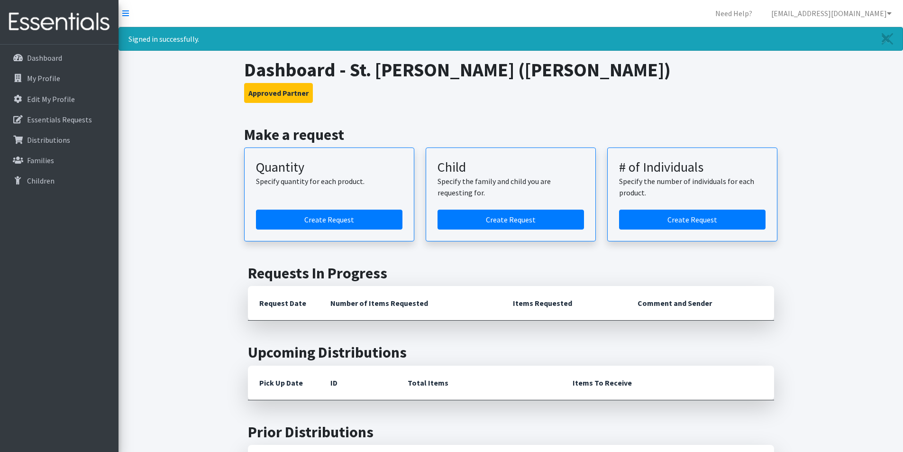 The image size is (903, 452). Describe the element at coordinates (734, 13) in the screenshot. I see `a: Need Help?` at that location.